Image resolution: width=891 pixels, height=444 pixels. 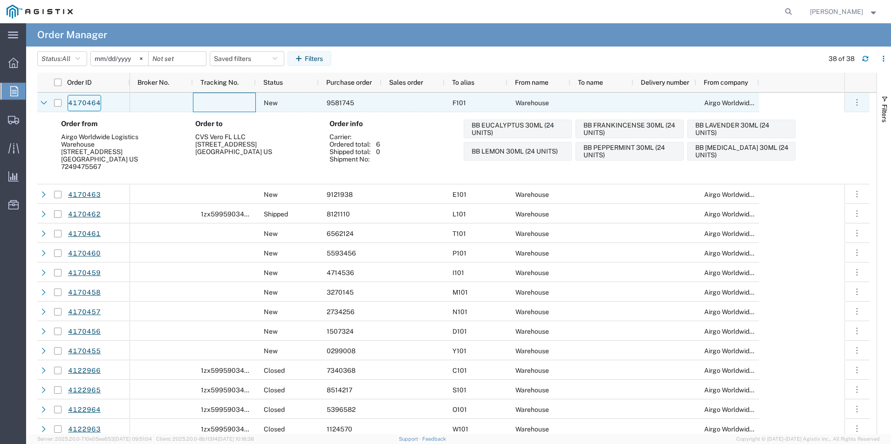 What do you see at coordinates (459, 390) in the screenshot?
I see `span: S101` at bounding box center [459, 390].